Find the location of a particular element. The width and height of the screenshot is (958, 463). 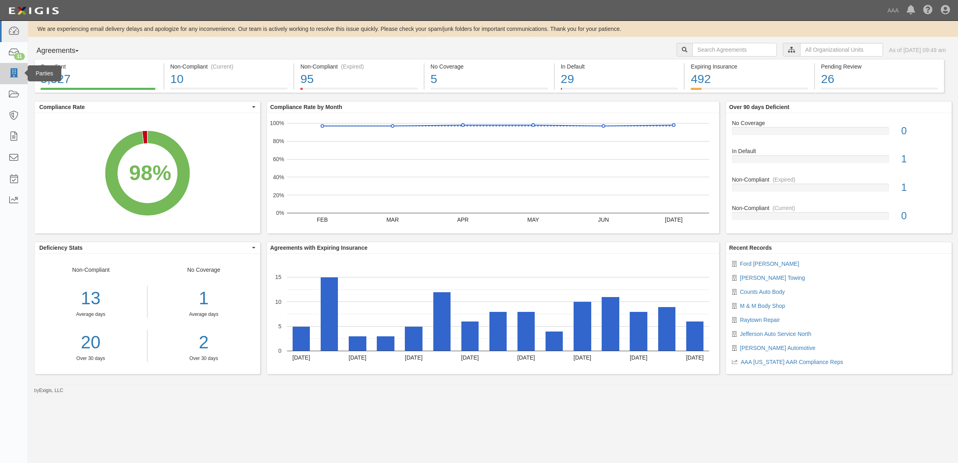

text: 0 is located at coordinates (280, 351).